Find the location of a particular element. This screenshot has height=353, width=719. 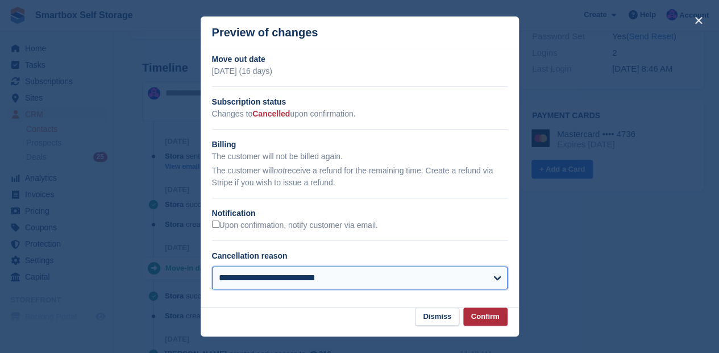

button: Confirm is located at coordinates (485, 317).